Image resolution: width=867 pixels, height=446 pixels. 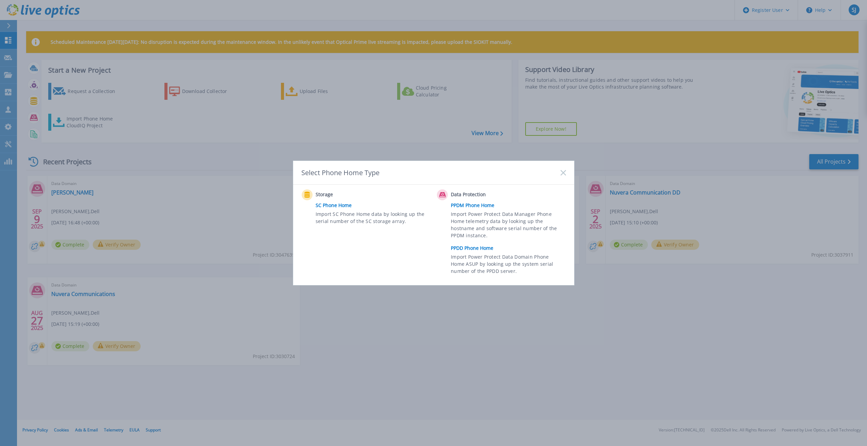 What do you see at coordinates (507, 226) in the screenshot?
I see `span: Import Power Protect Data Manager Phone Home telemetry data by looking up the hostname and softwa...` at bounding box center [507, 226].